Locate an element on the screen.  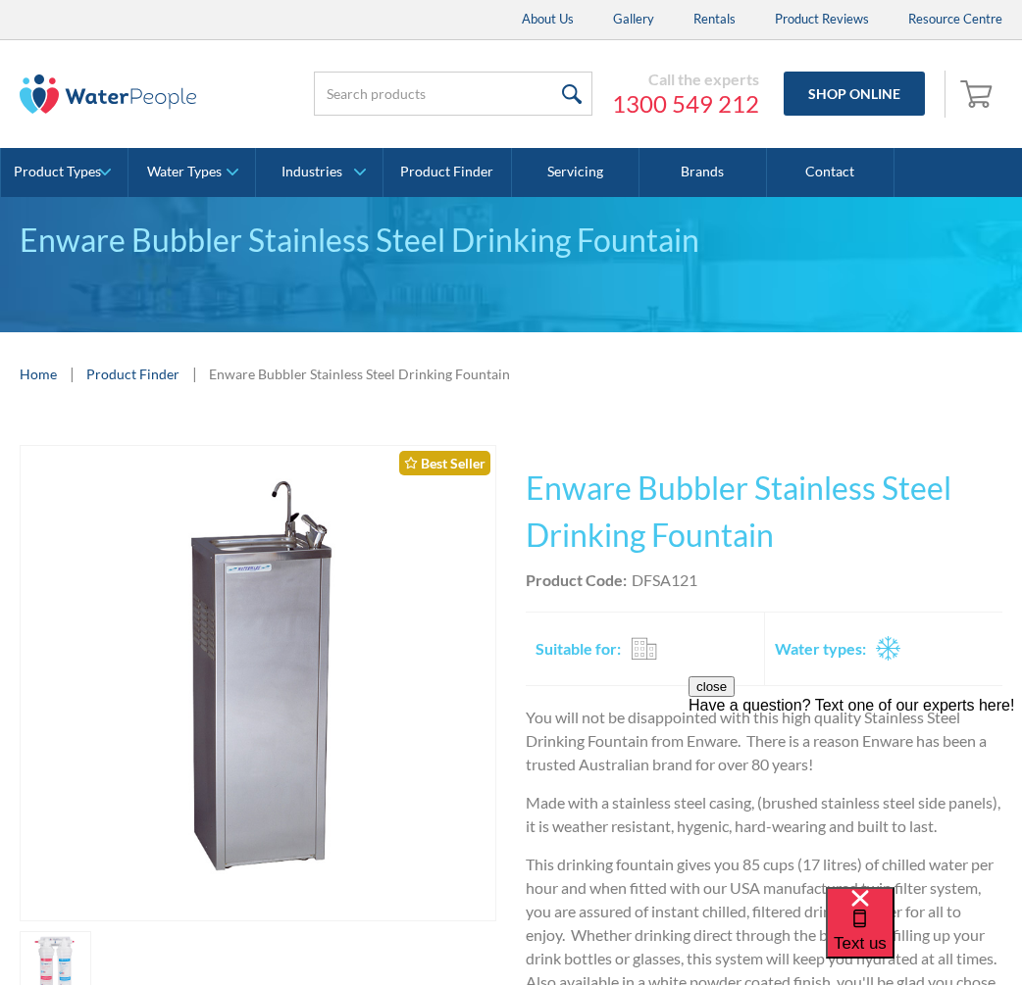
h1: Enware Bubbler Stainless Steel Drinking Fountain is located at coordinates (764, 512).